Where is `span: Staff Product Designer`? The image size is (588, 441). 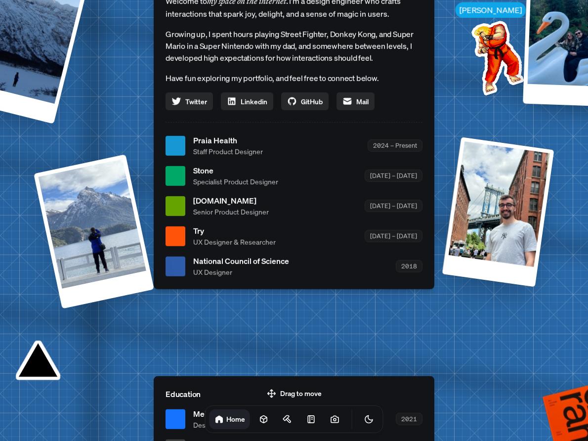 span: Staff Product Designer is located at coordinates (228, 151).